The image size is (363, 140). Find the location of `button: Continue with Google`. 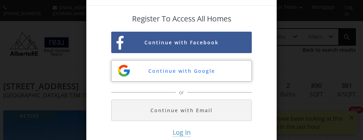

button: Continue with Google is located at coordinates (181, 71).